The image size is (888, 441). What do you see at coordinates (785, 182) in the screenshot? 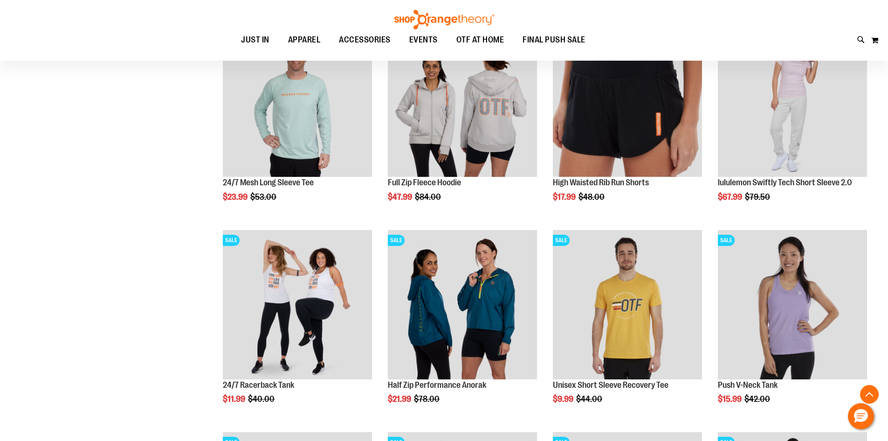
I see `a: lululemon Swiftly Tech Short Sleeve 2.0` at bounding box center [785, 182].